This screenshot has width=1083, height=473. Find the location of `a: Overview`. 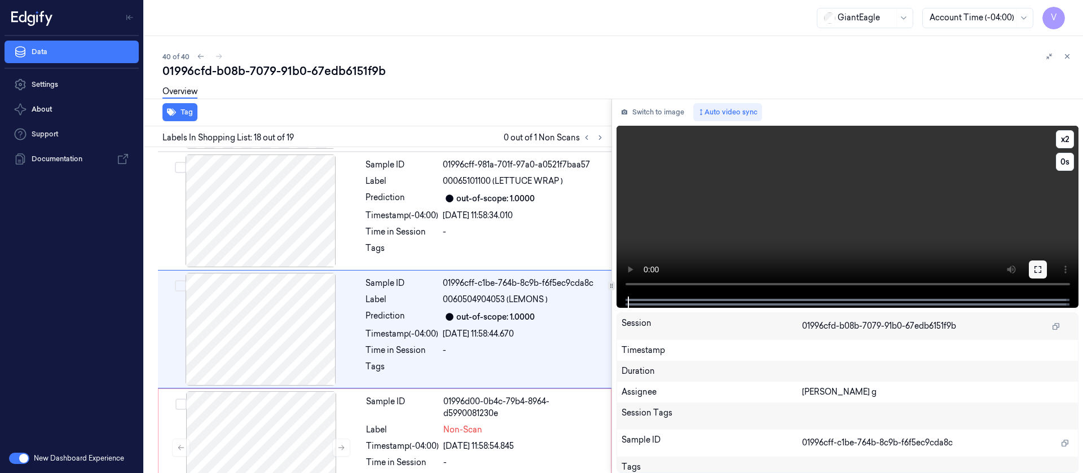

a: Overview is located at coordinates (180, 92).